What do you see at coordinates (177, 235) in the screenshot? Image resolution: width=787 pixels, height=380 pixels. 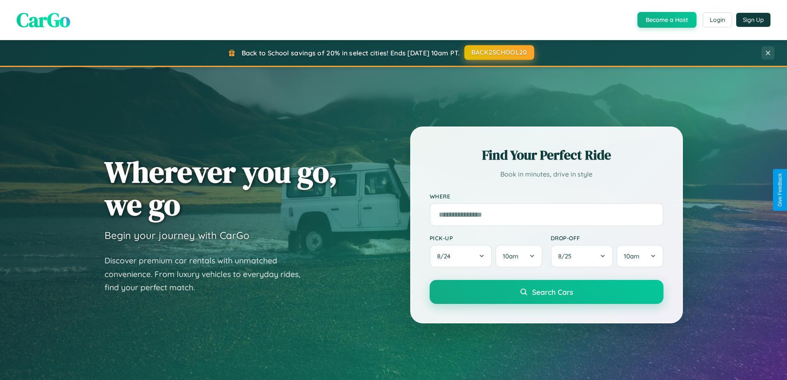 I see `h3: Begin your journey with CarGo` at bounding box center [177, 235].